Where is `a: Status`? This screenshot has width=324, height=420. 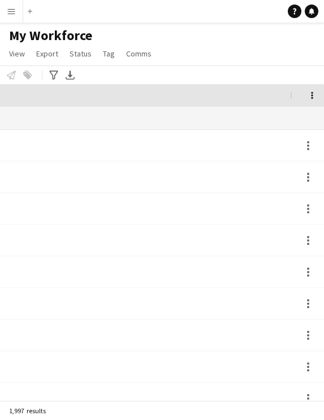 a: Status is located at coordinates (80, 54).